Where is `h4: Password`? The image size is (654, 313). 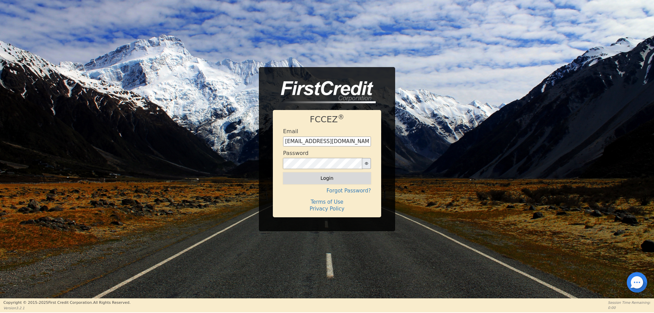 h4: Password is located at coordinates (296, 153).